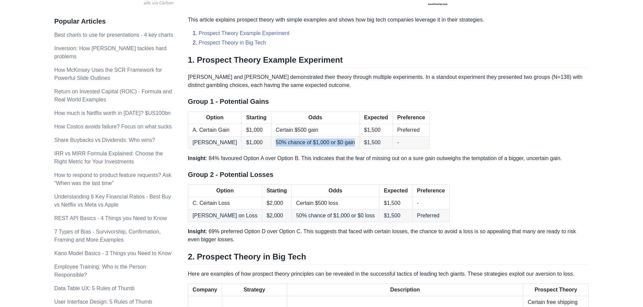 The width and height of the screenshot is (643, 307). Describe the element at coordinates (335, 203) in the screenshot. I see `td: Certain $500 loss` at that location.